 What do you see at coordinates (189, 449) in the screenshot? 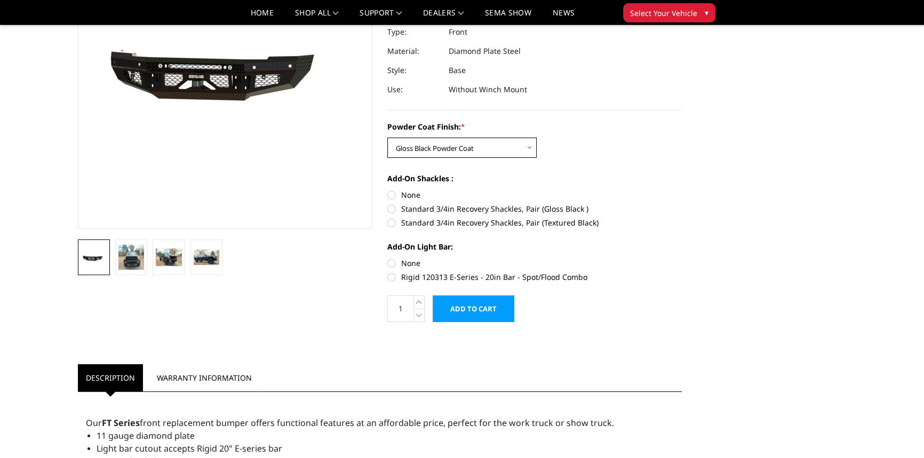
I see `span: Light bar cutout accepts Rigid 20" E-series bar` at bounding box center [189, 449].